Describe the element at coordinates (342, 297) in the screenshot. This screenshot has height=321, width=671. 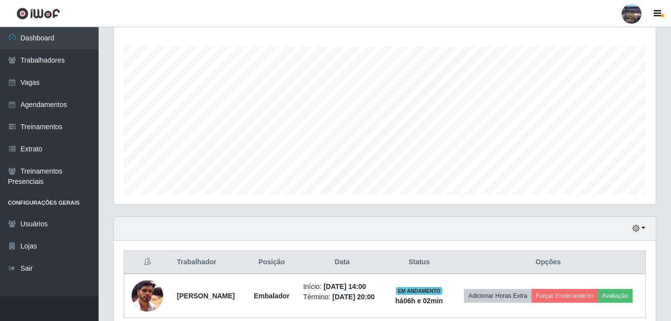
I see `li: Término:` at that location.